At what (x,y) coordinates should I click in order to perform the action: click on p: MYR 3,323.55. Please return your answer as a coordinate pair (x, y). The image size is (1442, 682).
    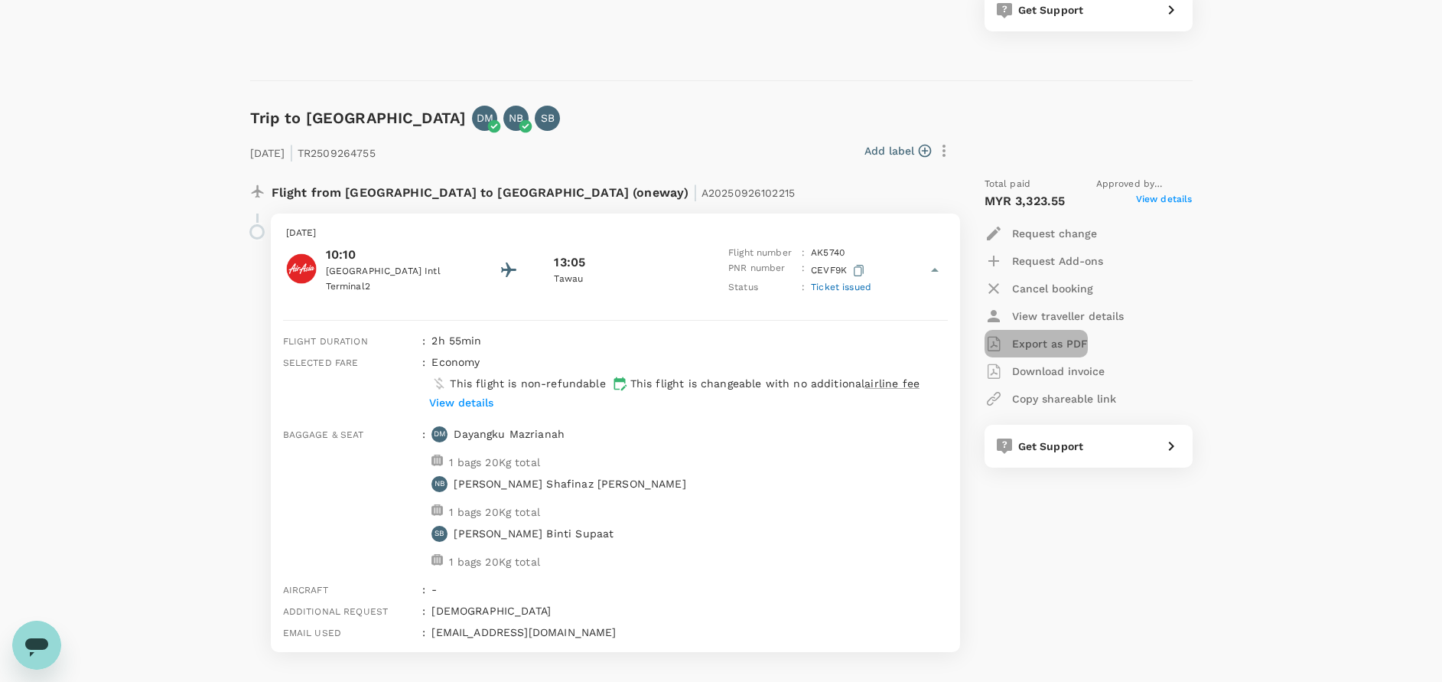
    Looking at the image, I should click on (1025, 201).